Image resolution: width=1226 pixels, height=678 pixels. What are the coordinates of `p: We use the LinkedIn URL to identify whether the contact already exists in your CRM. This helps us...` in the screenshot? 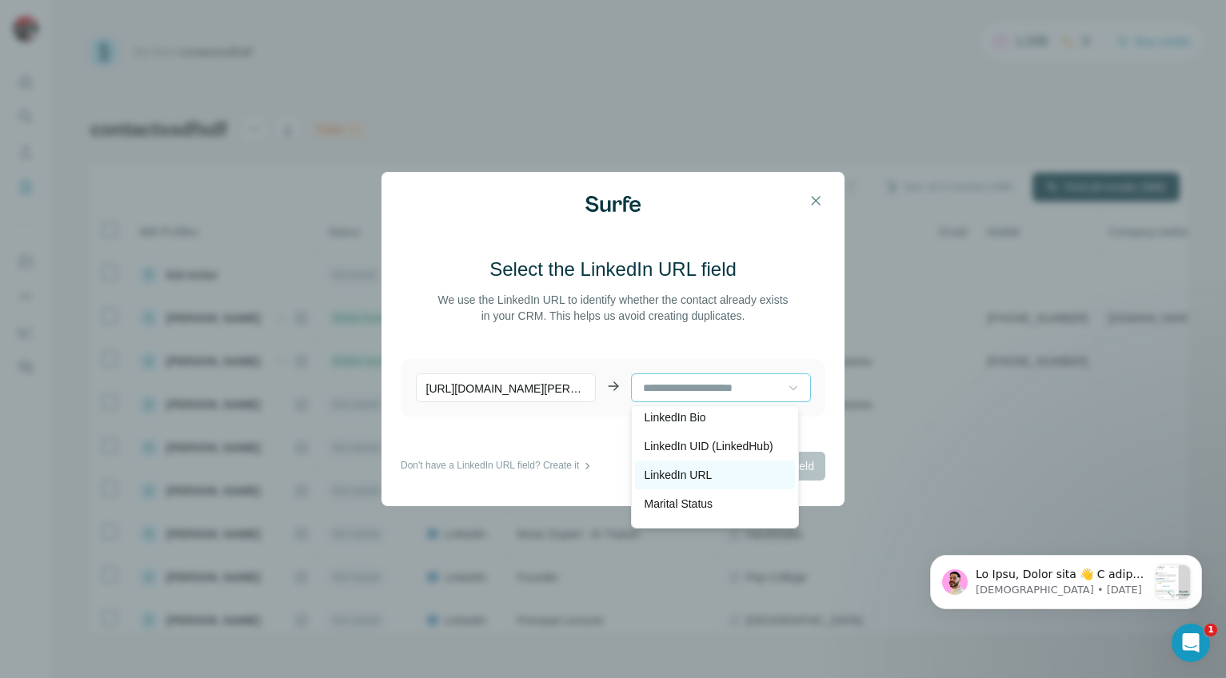 It's located at (613, 308).